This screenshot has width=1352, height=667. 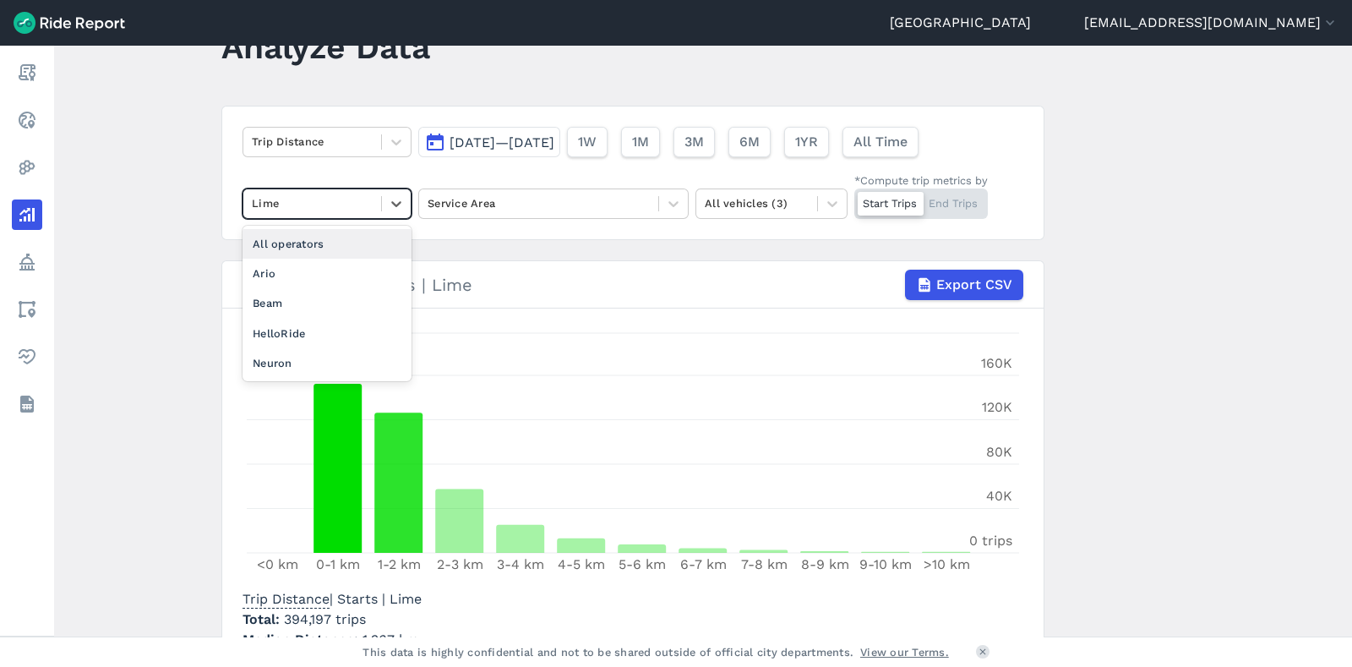 I want to click on div: Trip Distance | Starts | Lime, so click(x=633, y=285).